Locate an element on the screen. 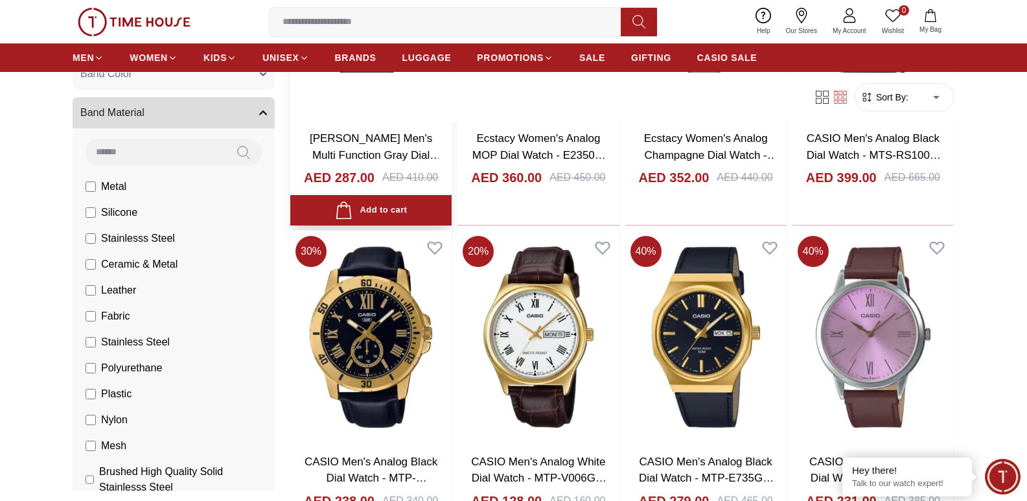 Image resolution: width=1027 pixels, height=501 pixels. div: Add to cart is located at coordinates (371, 210).